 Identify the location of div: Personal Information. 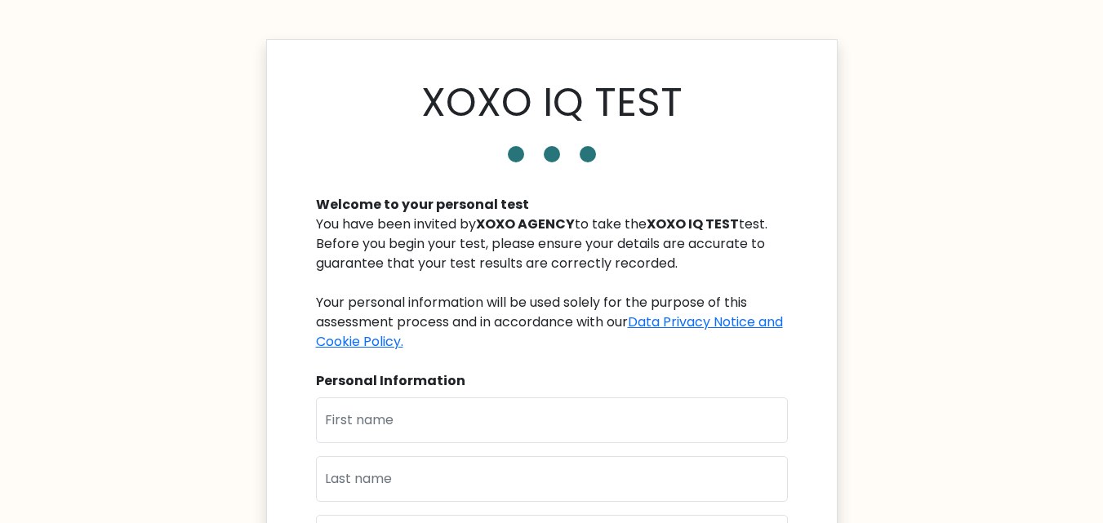
(552, 381).